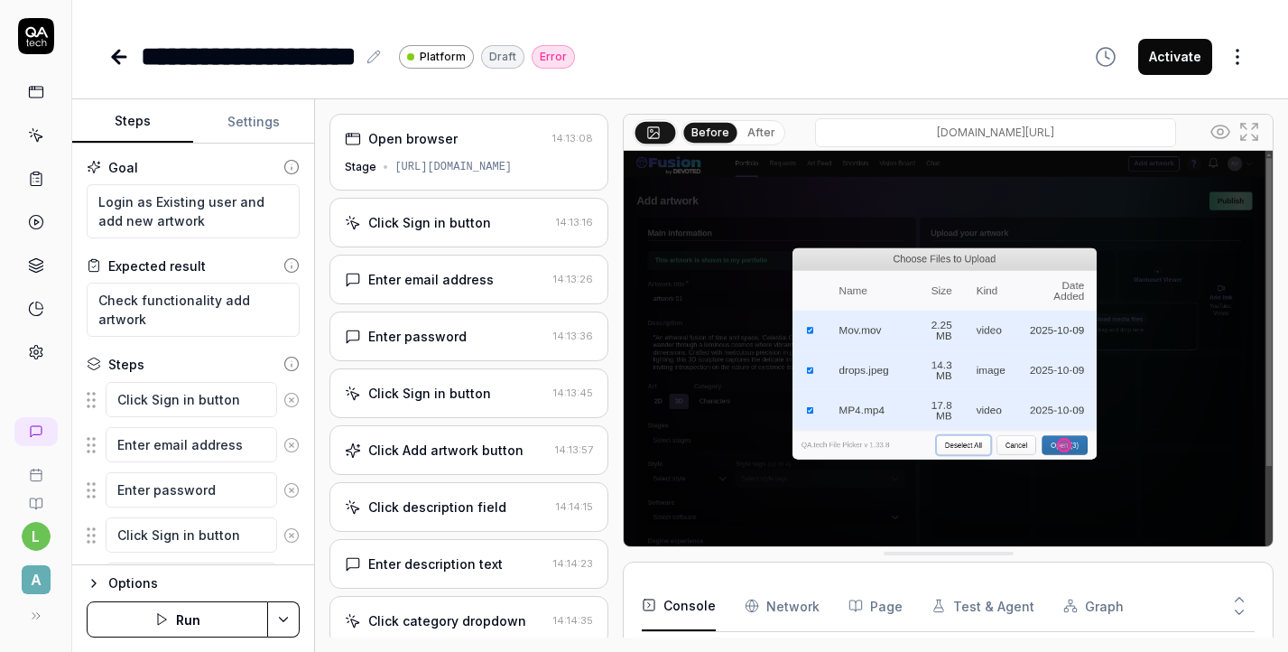 The width and height of the screenshot is (1288, 652). I want to click on button: Test & Agent, so click(983, 606).